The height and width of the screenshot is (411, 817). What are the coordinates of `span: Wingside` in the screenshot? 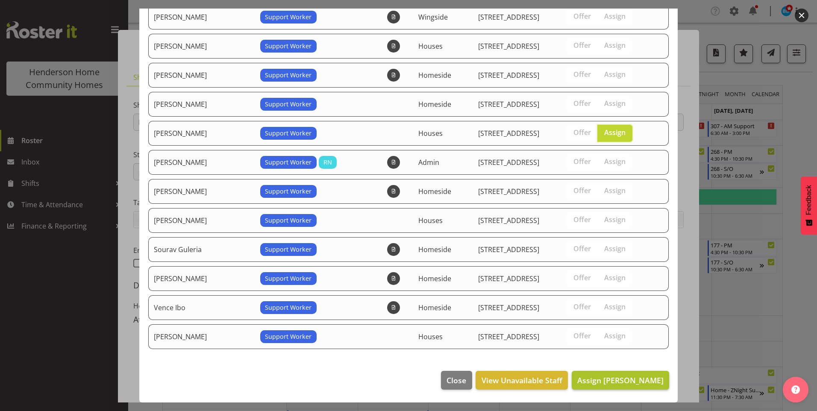 It's located at (433, 17).